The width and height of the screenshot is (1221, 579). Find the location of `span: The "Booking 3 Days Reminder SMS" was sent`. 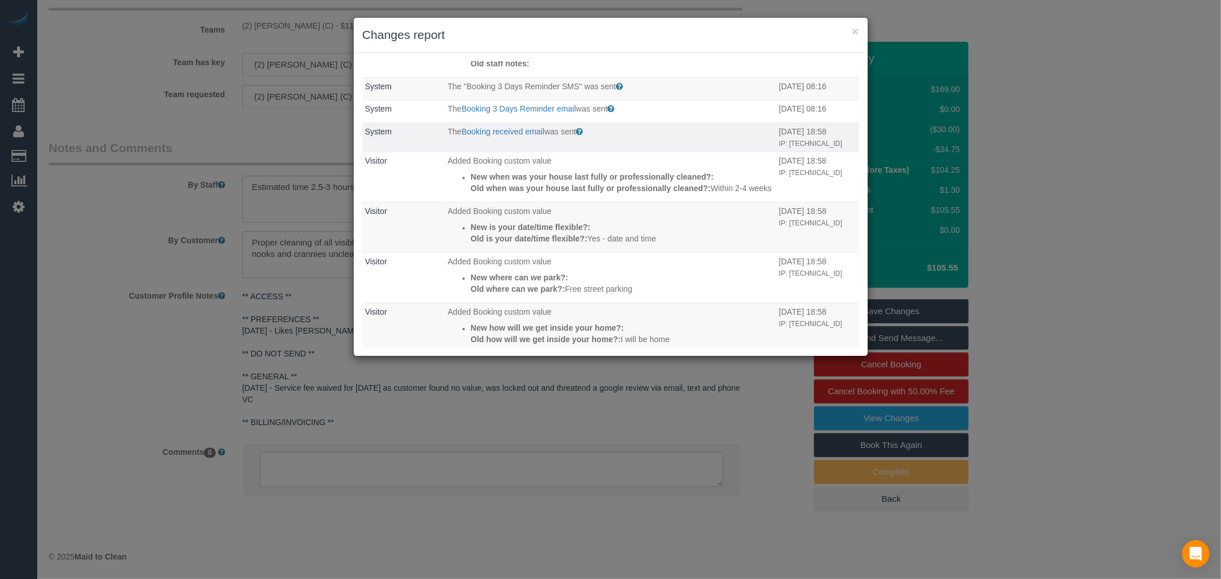

span: The "Booking 3 Days Reminder SMS" was sent is located at coordinates (532, 86).